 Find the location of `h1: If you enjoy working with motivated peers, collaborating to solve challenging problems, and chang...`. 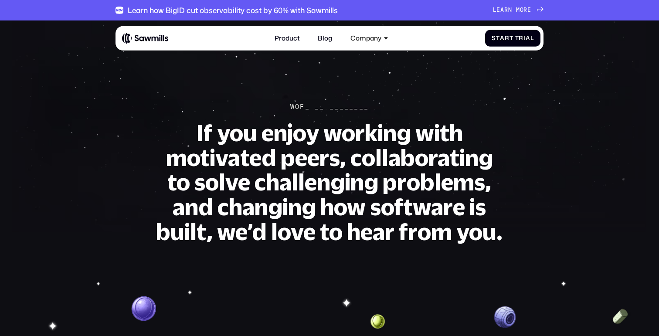

h1: If you enjoy working with motivated peers, collaborating to solve challenging problems, and chang... is located at coordinates (329, 183).